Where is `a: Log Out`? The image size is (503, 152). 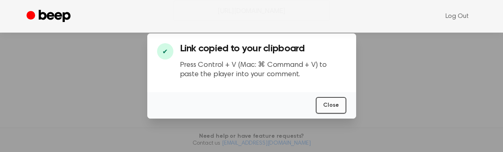
a: Log Out is located at coordinates (457, 16).